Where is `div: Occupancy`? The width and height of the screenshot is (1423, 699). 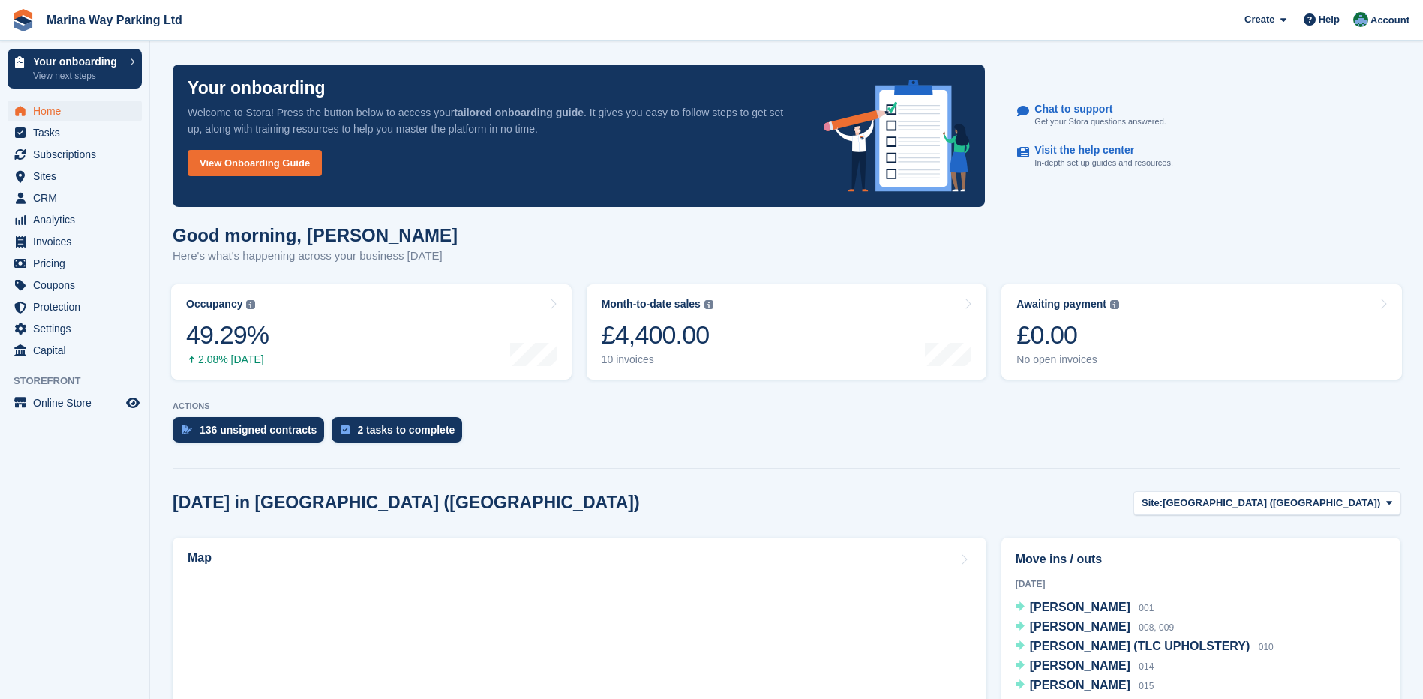
div: Occupancy is located at coordinates (214, 304).